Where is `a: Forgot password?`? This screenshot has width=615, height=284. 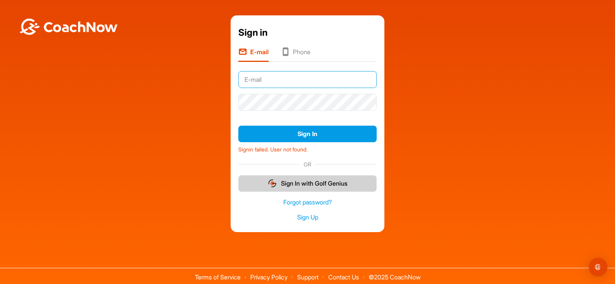
a: Forgot password? is located at coordinates (307, 202).